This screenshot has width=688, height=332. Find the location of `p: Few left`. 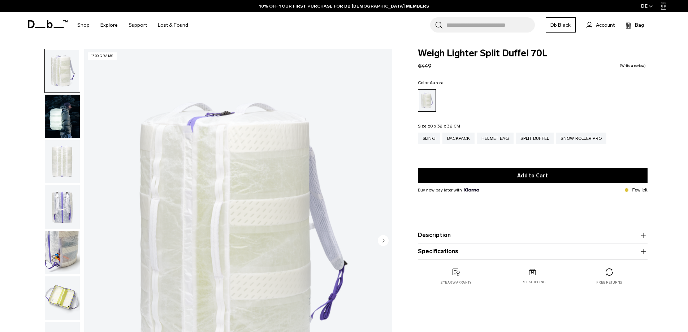

p: Few left is located at coordinates (639, 190).